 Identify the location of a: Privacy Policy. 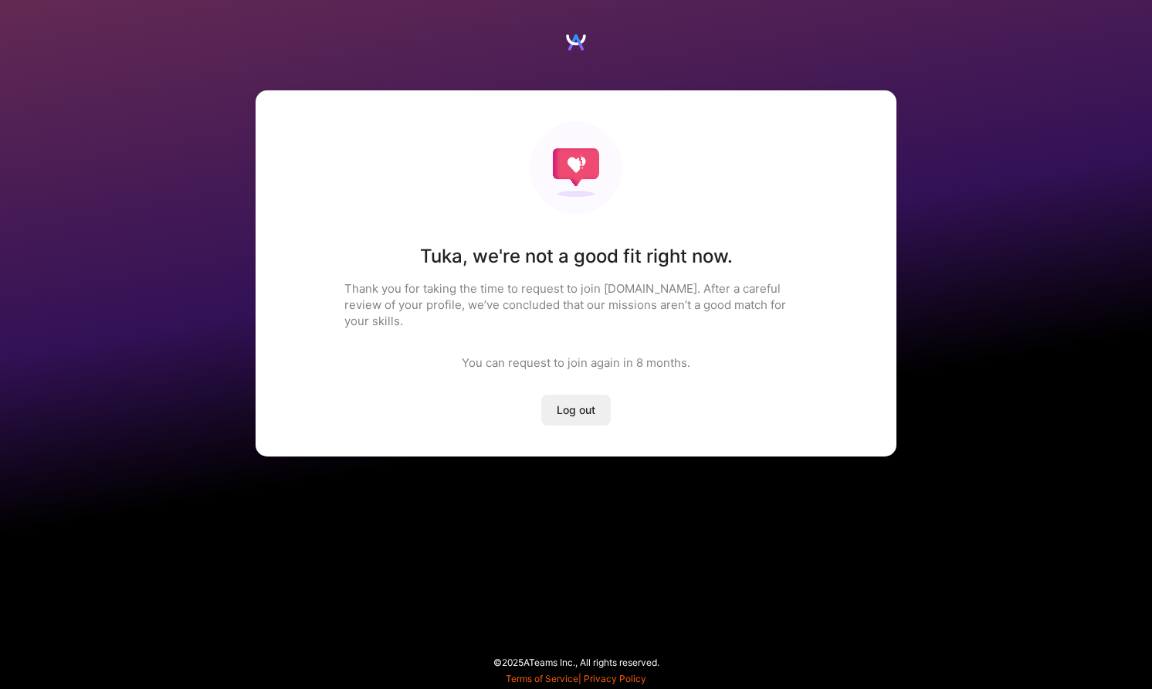
(614, 678).